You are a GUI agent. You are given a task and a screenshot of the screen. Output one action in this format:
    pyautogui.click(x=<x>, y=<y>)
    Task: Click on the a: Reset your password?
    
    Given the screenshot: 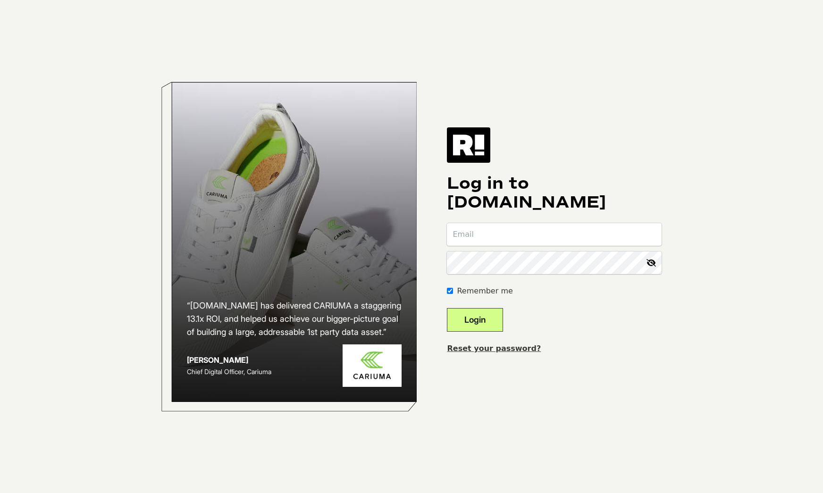 What is the action you would take?
    pyautogui.click(x=494, y=348)
    